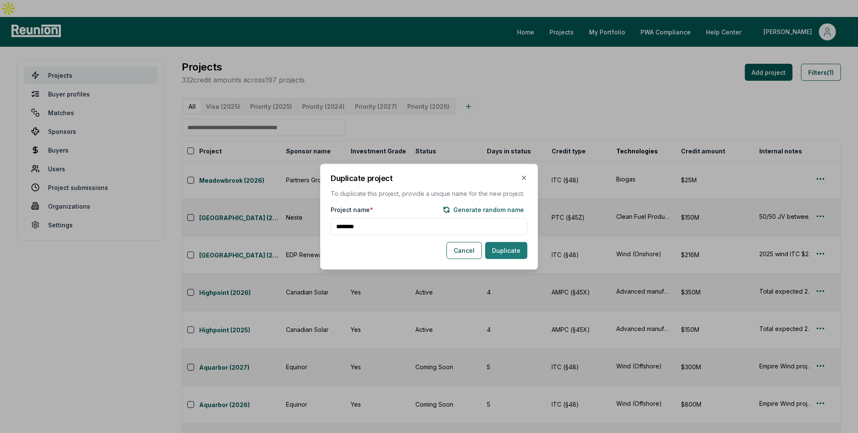 This screenshot has width=858, height=433. Describe the element at coordinates (429, 178) in the screenshot. I see `h2: Duplicate project` at that location.